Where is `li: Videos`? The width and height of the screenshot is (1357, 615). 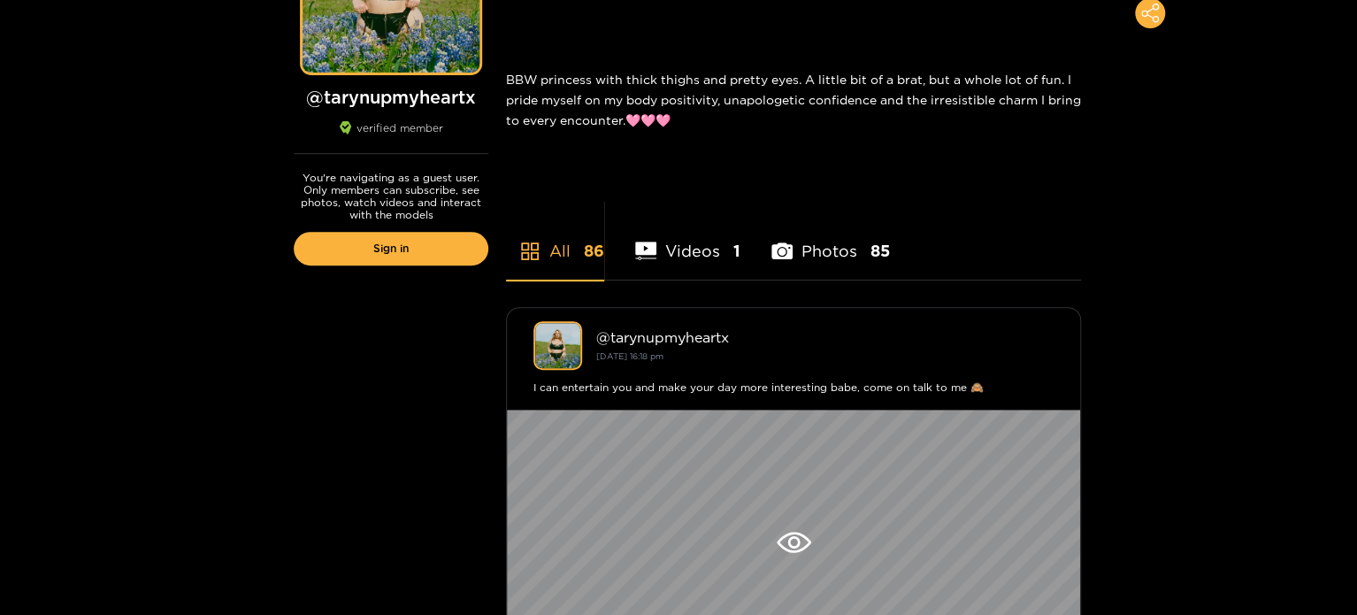
li: Videos is located at coordinates (688, 240).